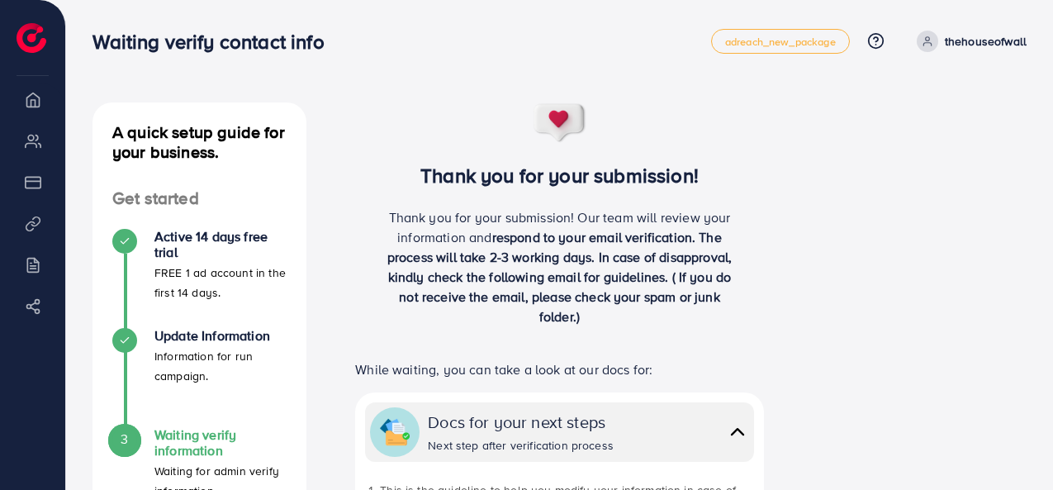 This screenshot has width=1053, height=490. Describe the element at coordinates (31, 38) in the screenshot. I see `a: logo` at that location.